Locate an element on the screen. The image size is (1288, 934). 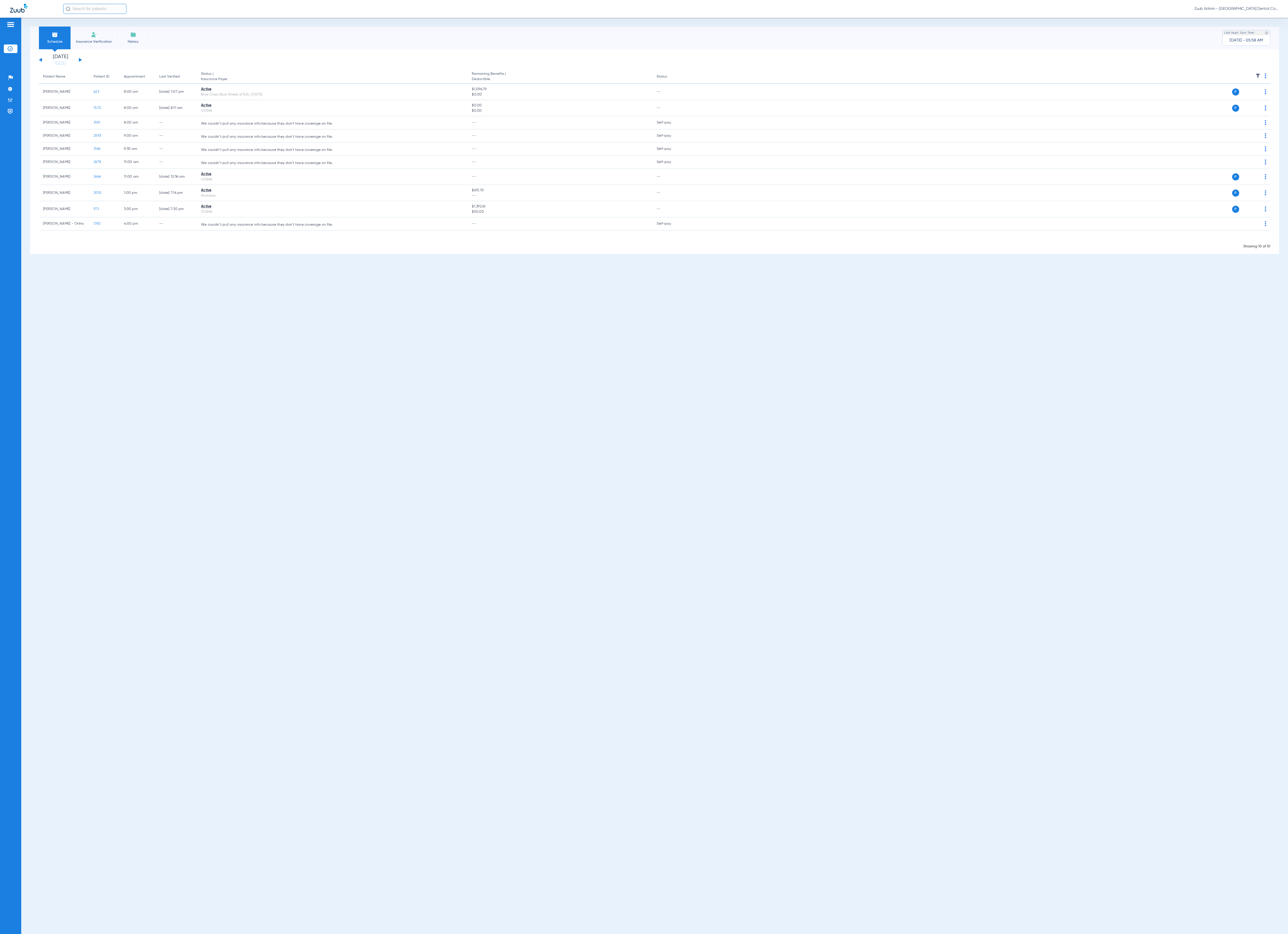
img: Manual Insurance Verification is located at coordinates (94, 35).